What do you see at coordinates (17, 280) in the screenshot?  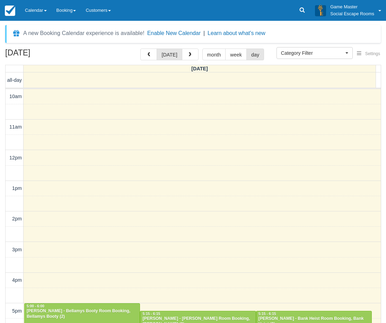 I see `span: 4pm` at bounding box center [17, 280].